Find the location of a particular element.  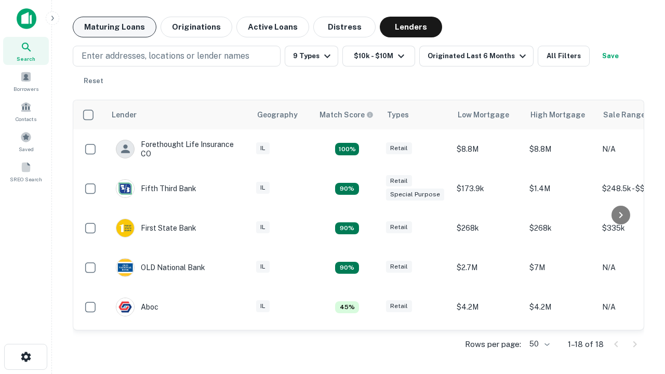

td: $2.7M is located at coordinates (488, 268).